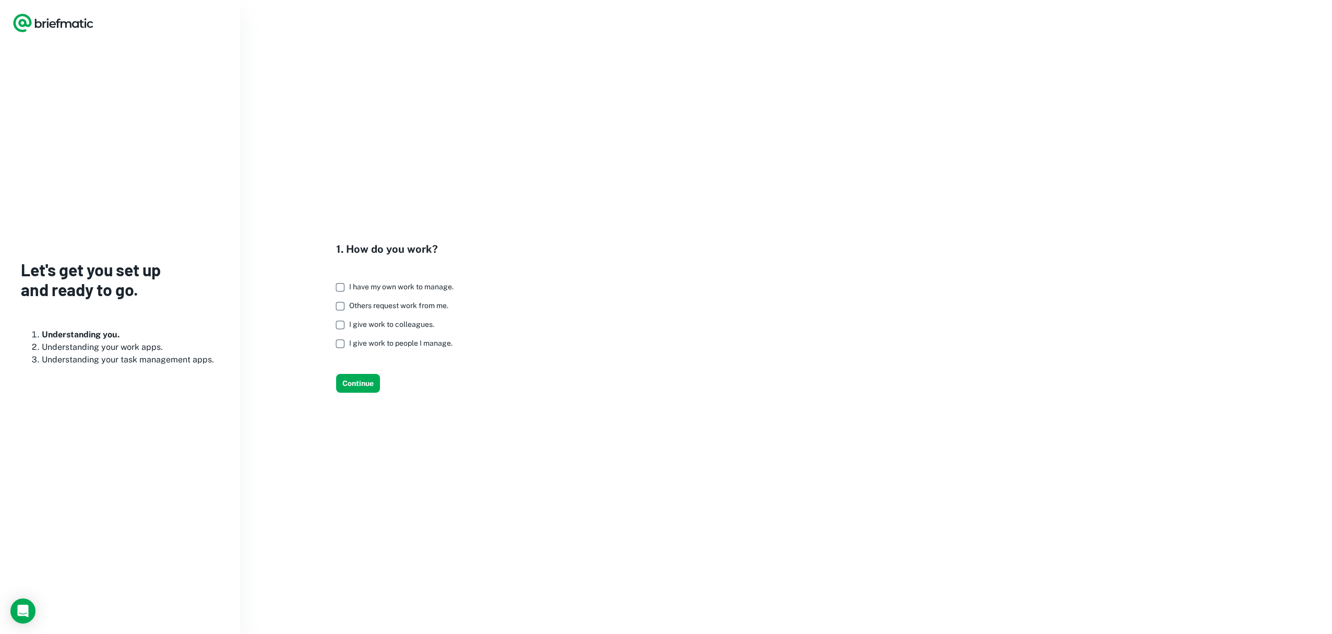  What do you see at coordinates (131, 347) in the screenshot?
I see `li: Understanding your work apps.` at bounding box center [131, 347].